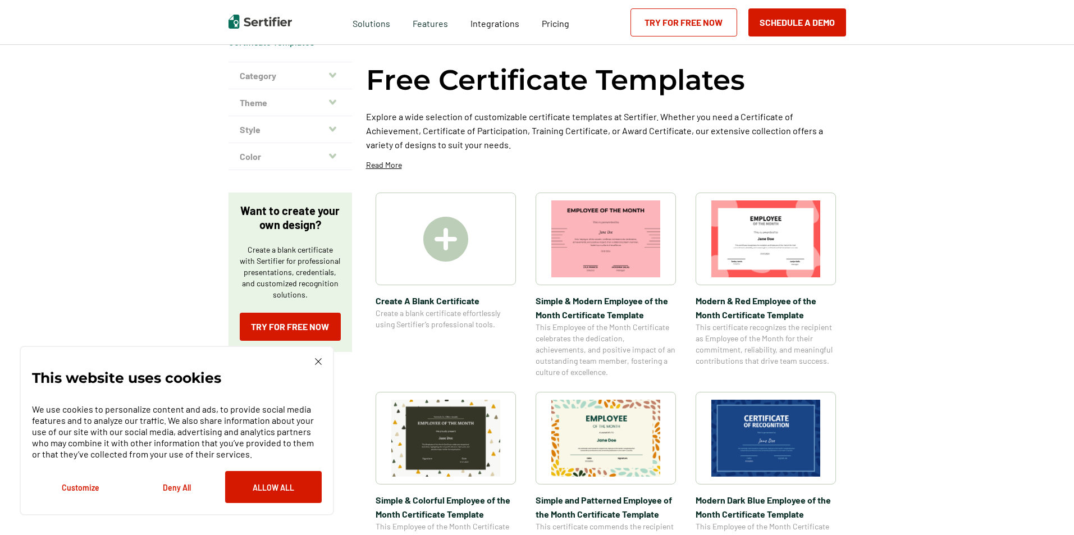  What do you see at coordinates (555, 23) in the screenshot?
I see `span: Pricing` at bounding box center [555, 23].